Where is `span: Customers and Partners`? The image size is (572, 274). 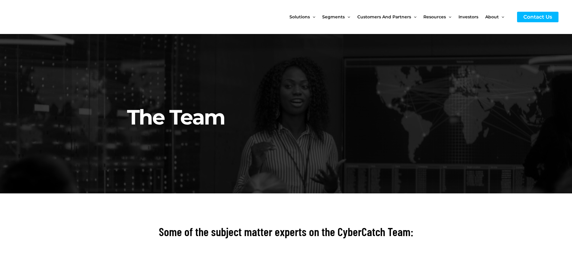
span: Customers and Partners is located at coordinates (384, 17).